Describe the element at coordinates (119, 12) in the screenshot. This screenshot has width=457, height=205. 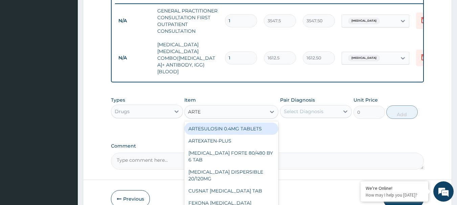
I see `div: Minimize live chat window` at that location.